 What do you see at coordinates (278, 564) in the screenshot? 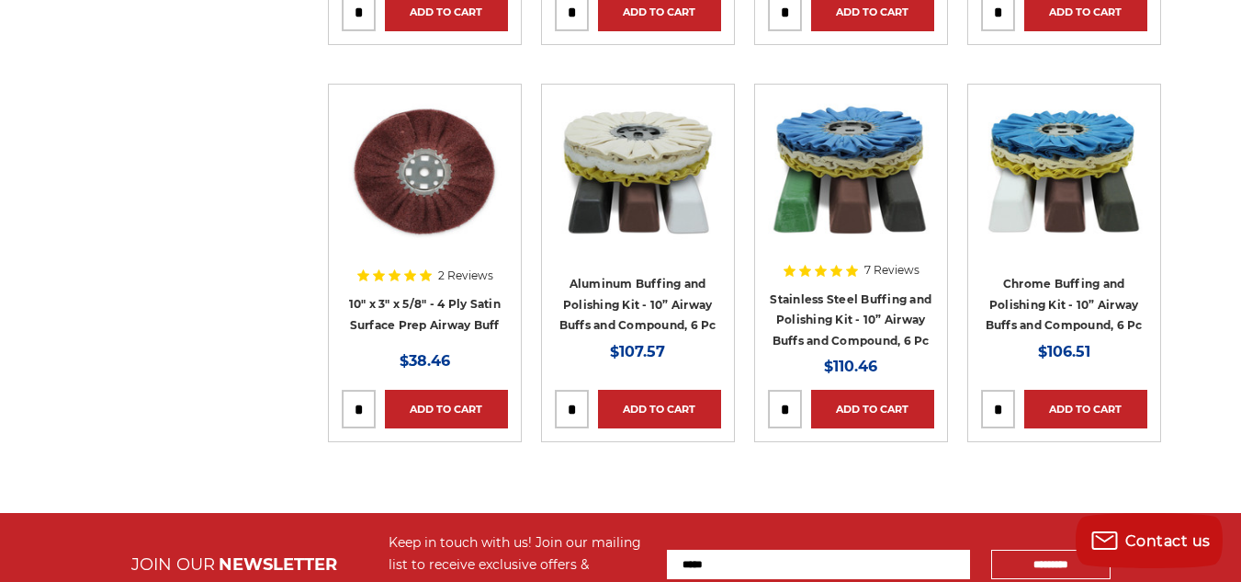
I see `span: NEWSLETTER` at bounding box center [278, 564].